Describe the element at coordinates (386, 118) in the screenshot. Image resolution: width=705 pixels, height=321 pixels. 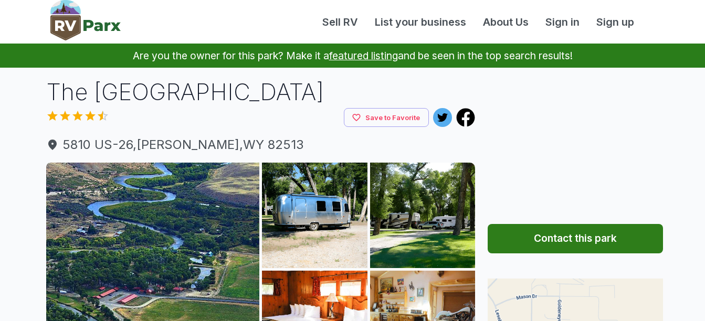
I see `button: Save to Favorite` at that location.